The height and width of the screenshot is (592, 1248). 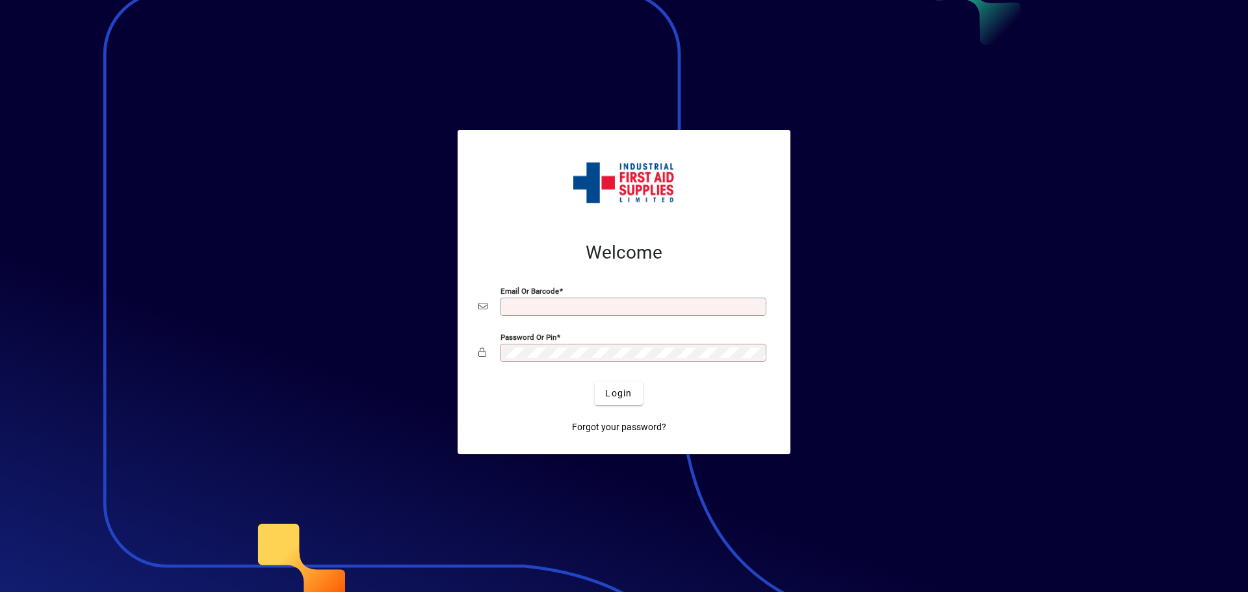 What do you see at coordinates (618, 393) in the screenshot?
I see `span: Login` at bounding box center [618, 393].